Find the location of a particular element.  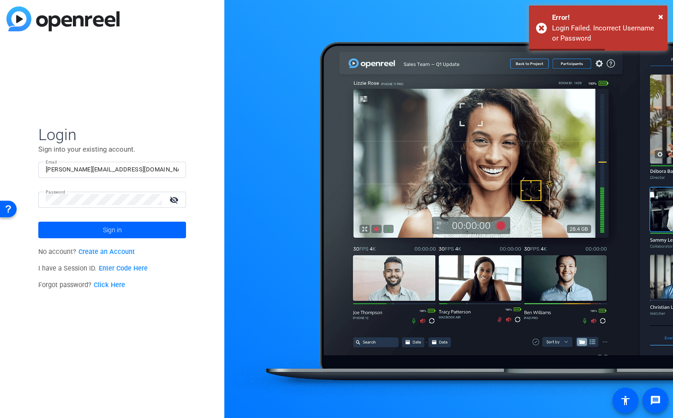

span: I have a Session ID. is located at coordinates (93, 268).